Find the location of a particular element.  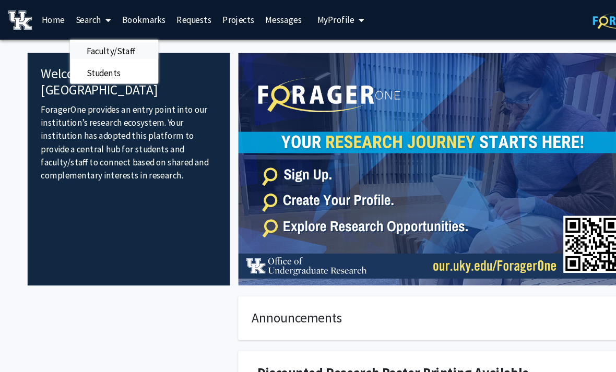

a: Students is located at coordinates (108, 69).